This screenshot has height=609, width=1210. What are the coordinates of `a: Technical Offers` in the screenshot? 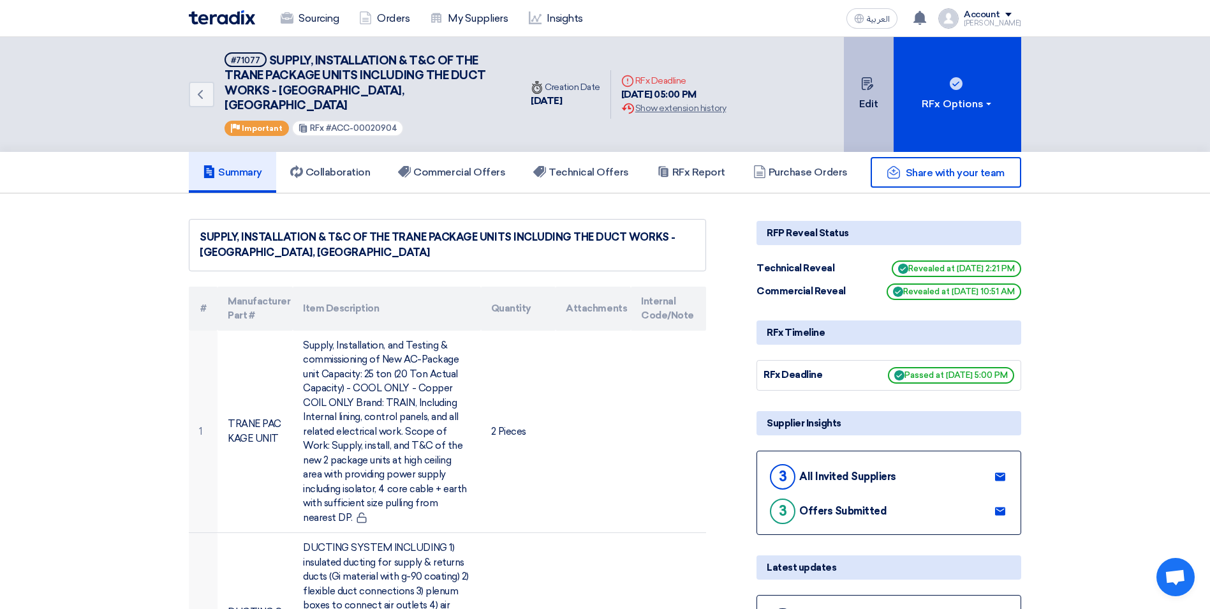 It's located at (581, 172).